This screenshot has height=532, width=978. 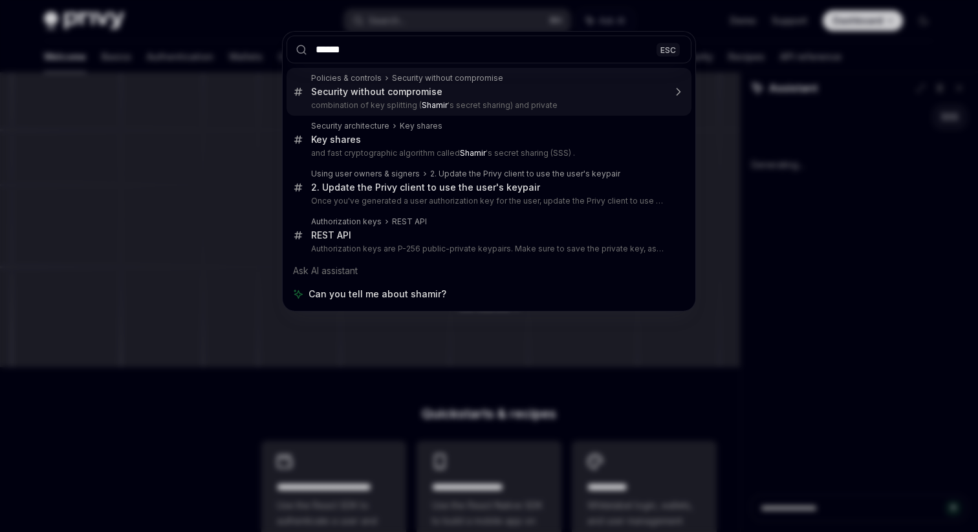 I want to click on span: Can you tell me about shamir?, so click(x=377, y=294).